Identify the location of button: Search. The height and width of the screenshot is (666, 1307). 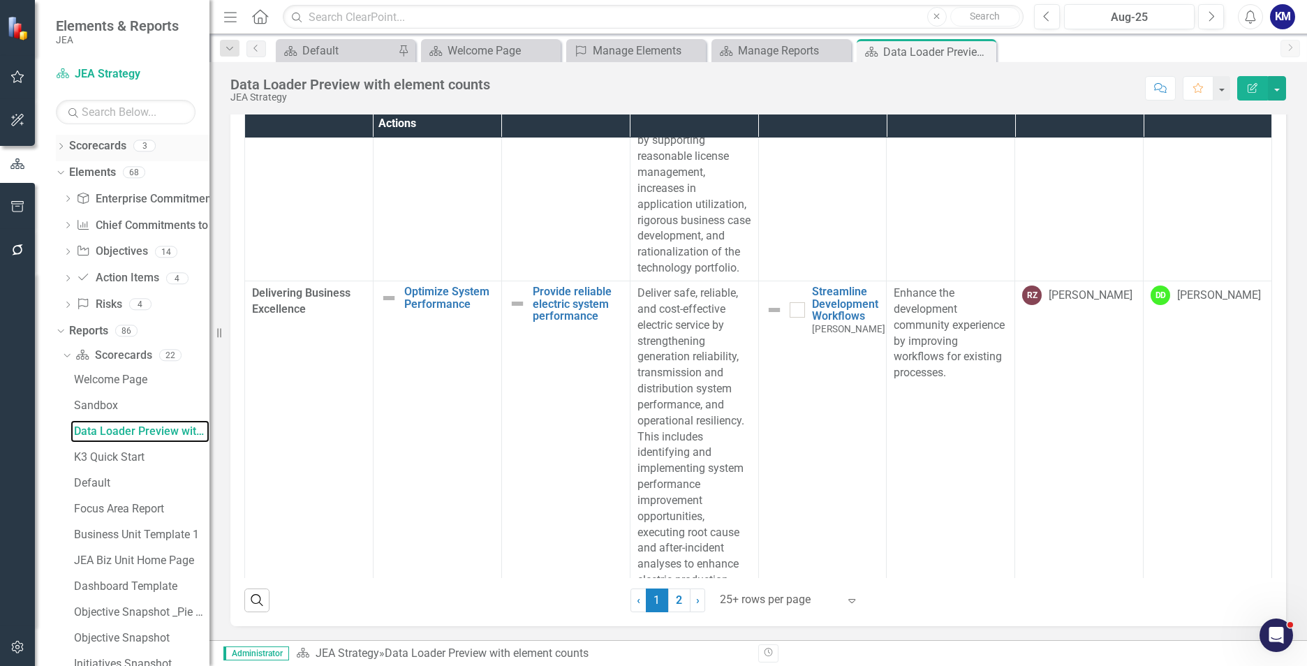
(985, 17).